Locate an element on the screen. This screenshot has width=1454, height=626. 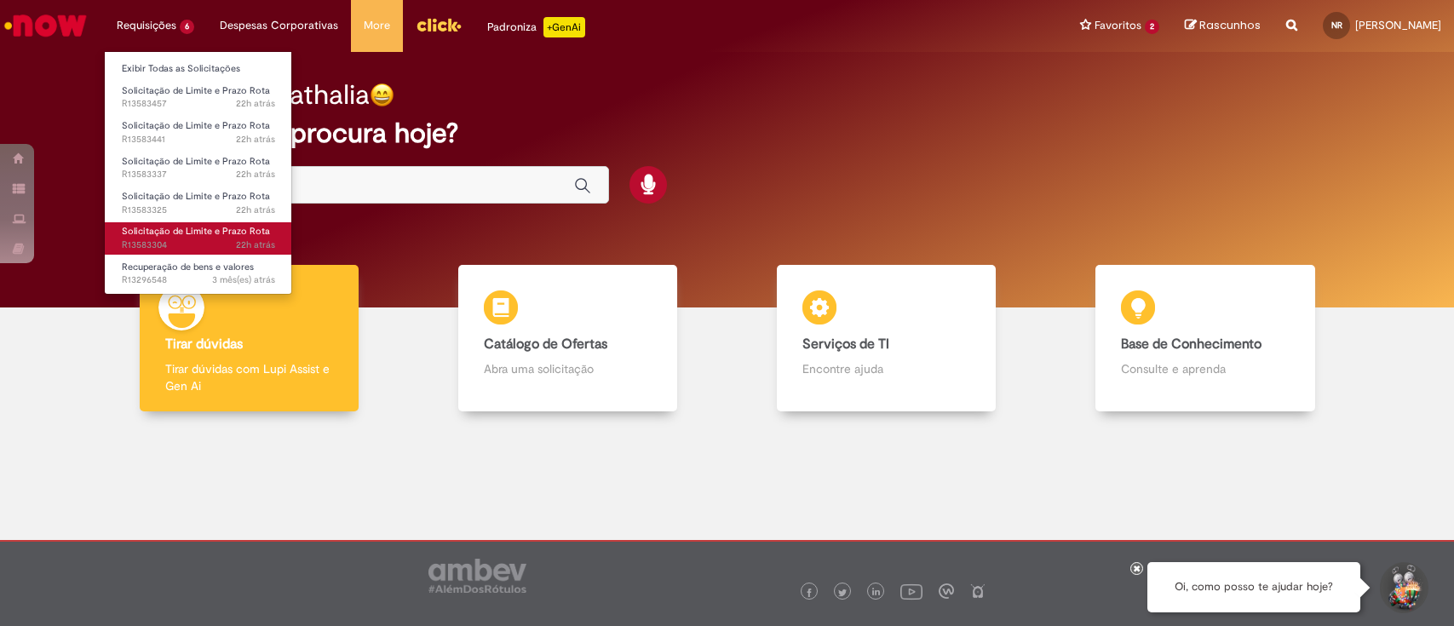
h2: O que você procura hoje? is located at coordinates (726, 133).